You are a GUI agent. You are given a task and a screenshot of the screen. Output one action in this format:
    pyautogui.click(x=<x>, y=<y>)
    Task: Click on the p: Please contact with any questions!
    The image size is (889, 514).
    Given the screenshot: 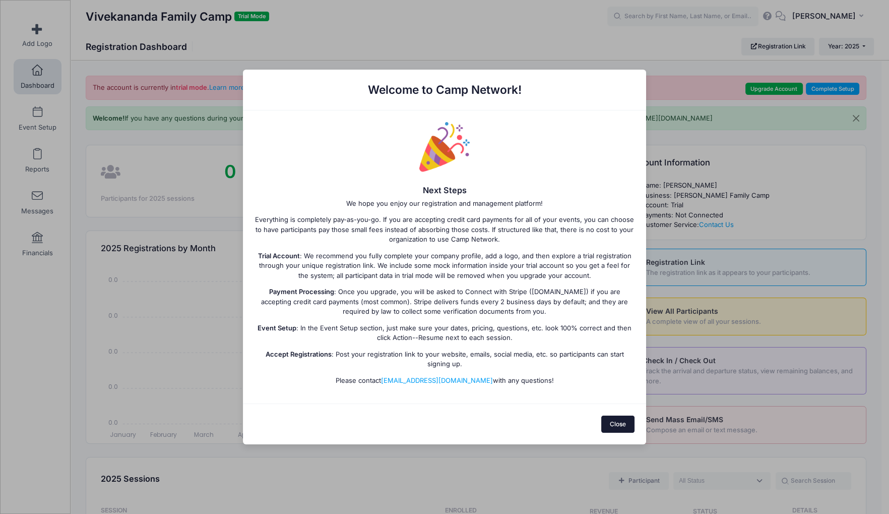 What is the action you would take?
    pyautogui.click(x=445, y=381)
    